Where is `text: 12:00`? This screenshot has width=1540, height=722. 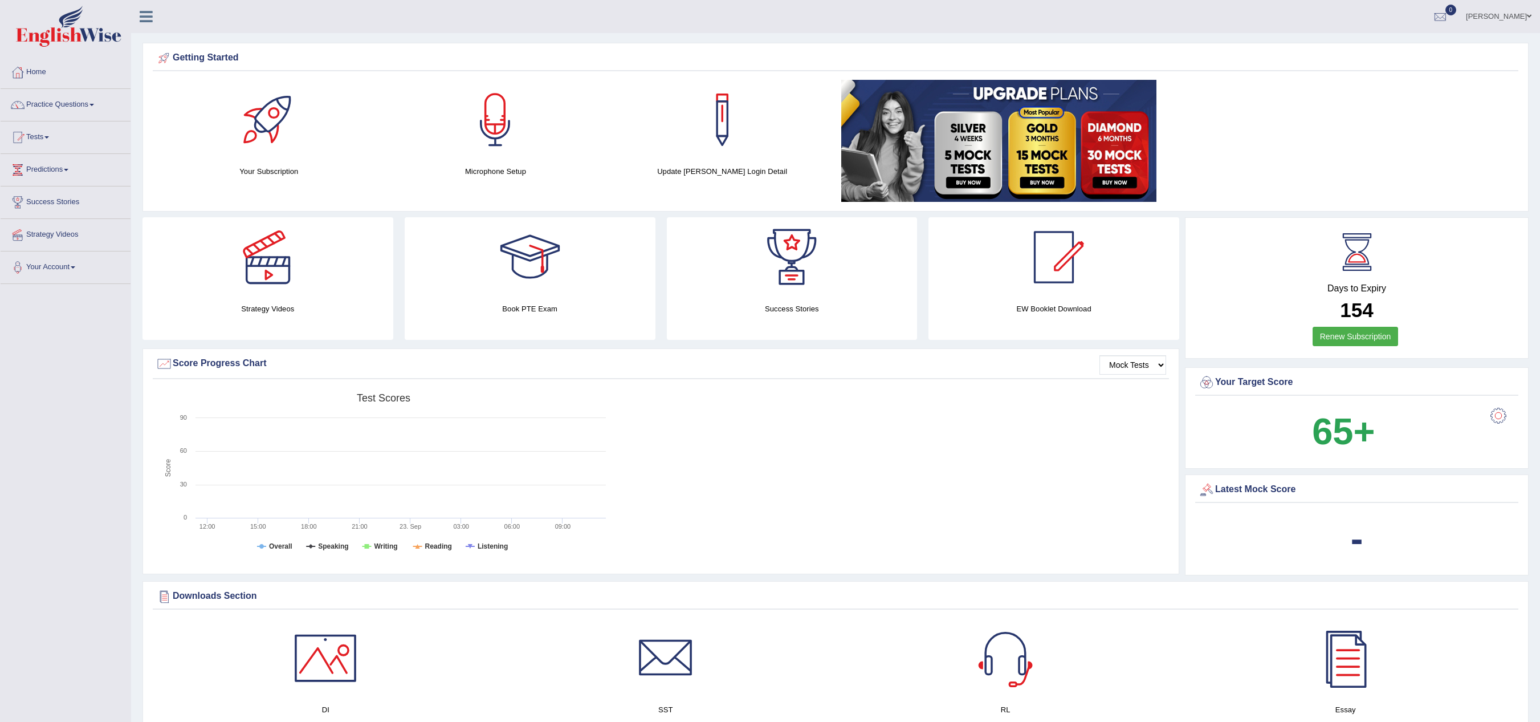
text: 12:00 is located at coordinates (208, 526).